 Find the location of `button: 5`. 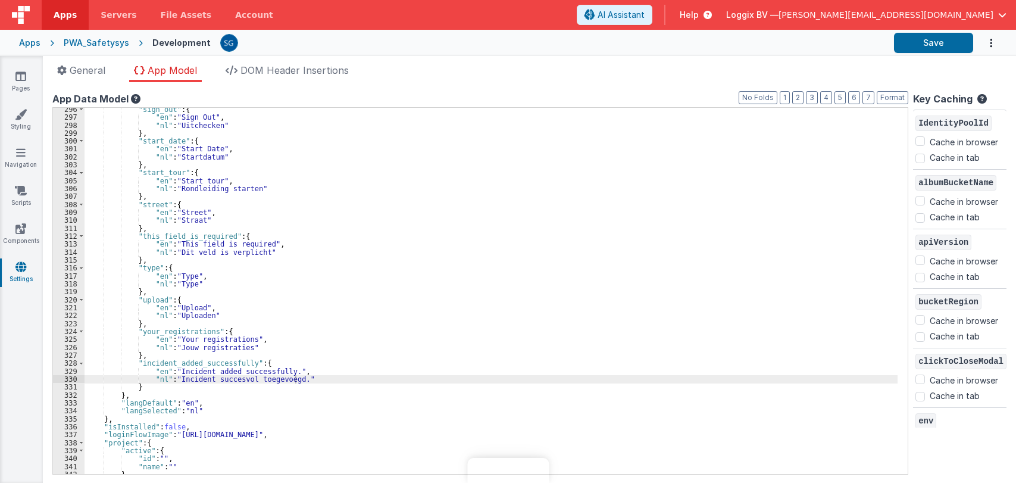

button: 5 is located at coordinates (840, 98).